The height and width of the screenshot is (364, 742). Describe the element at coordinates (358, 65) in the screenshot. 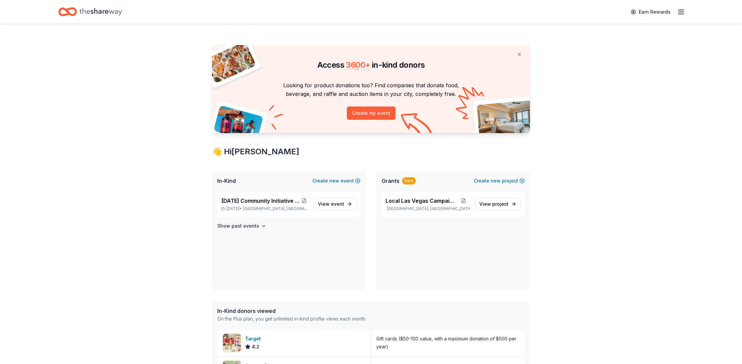

I see `span: 3600 +` at that location.